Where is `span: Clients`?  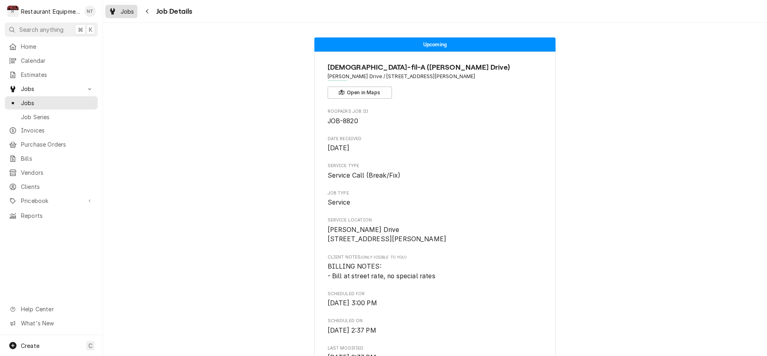
span: Clients is located at coordinates (57, 186).